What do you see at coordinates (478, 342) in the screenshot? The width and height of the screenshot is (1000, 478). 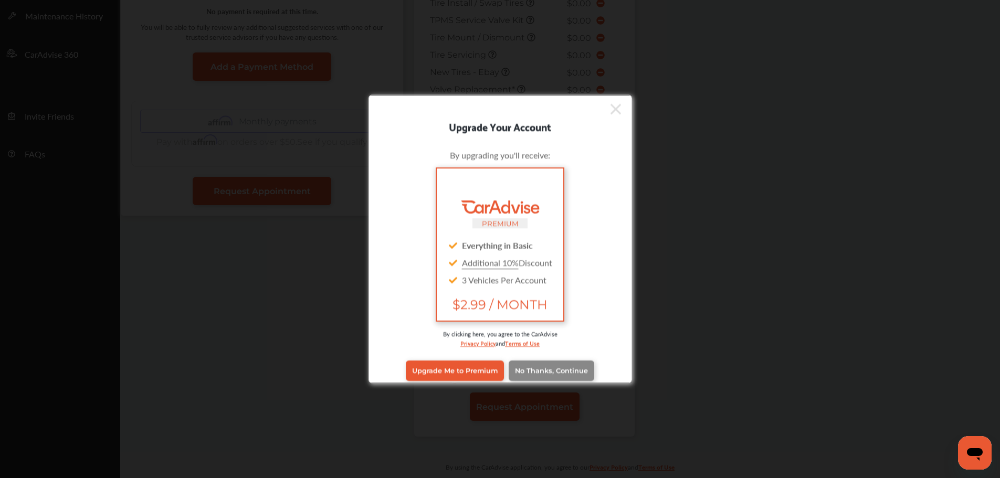 I see `a: Privacy Policy` at bounding box center [478, 342].